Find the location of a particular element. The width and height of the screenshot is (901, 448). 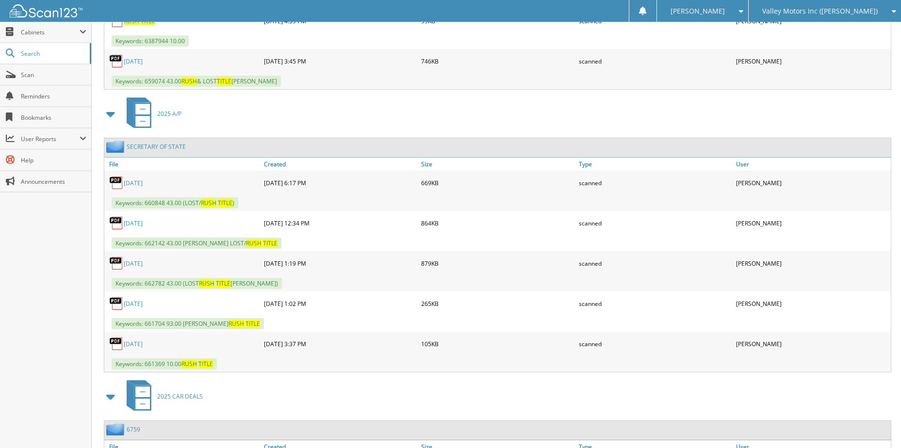

span: Keywords: 6387944 10.00 is located at coordinates (150, 41).